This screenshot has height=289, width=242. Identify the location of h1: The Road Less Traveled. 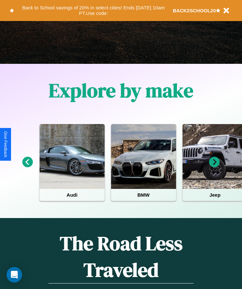
(121, 257).